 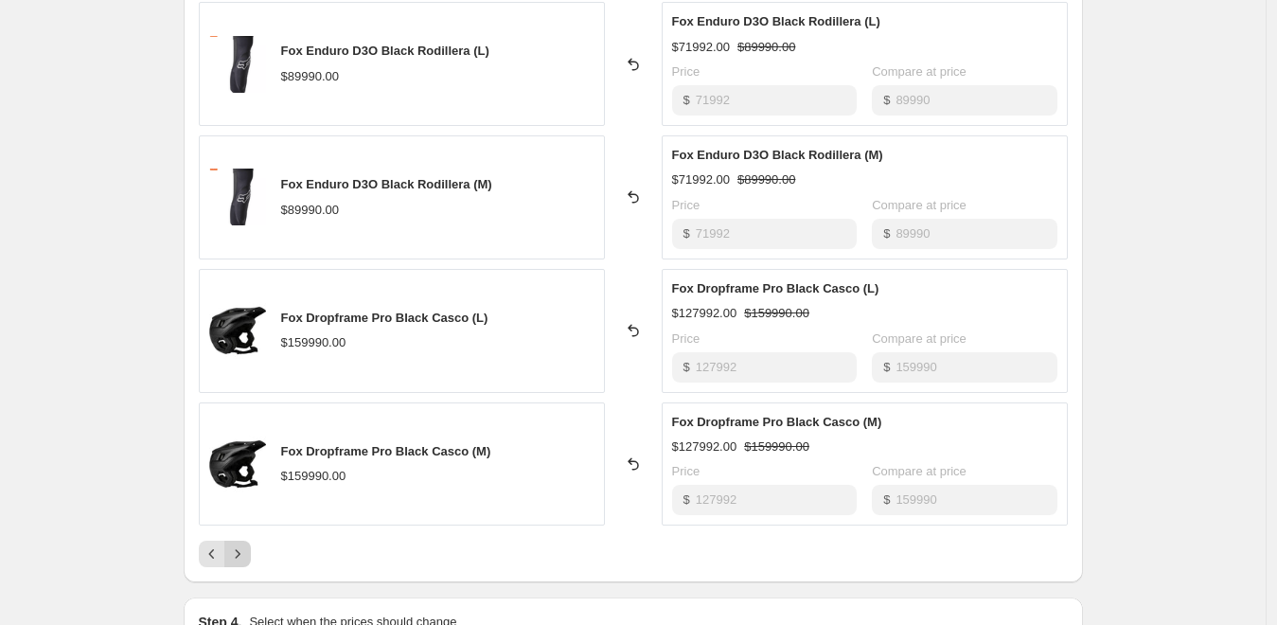 What do you see at coordinates (238, 554) in the screenshot?
I see `button: Next` at bounding box center [238, 554].